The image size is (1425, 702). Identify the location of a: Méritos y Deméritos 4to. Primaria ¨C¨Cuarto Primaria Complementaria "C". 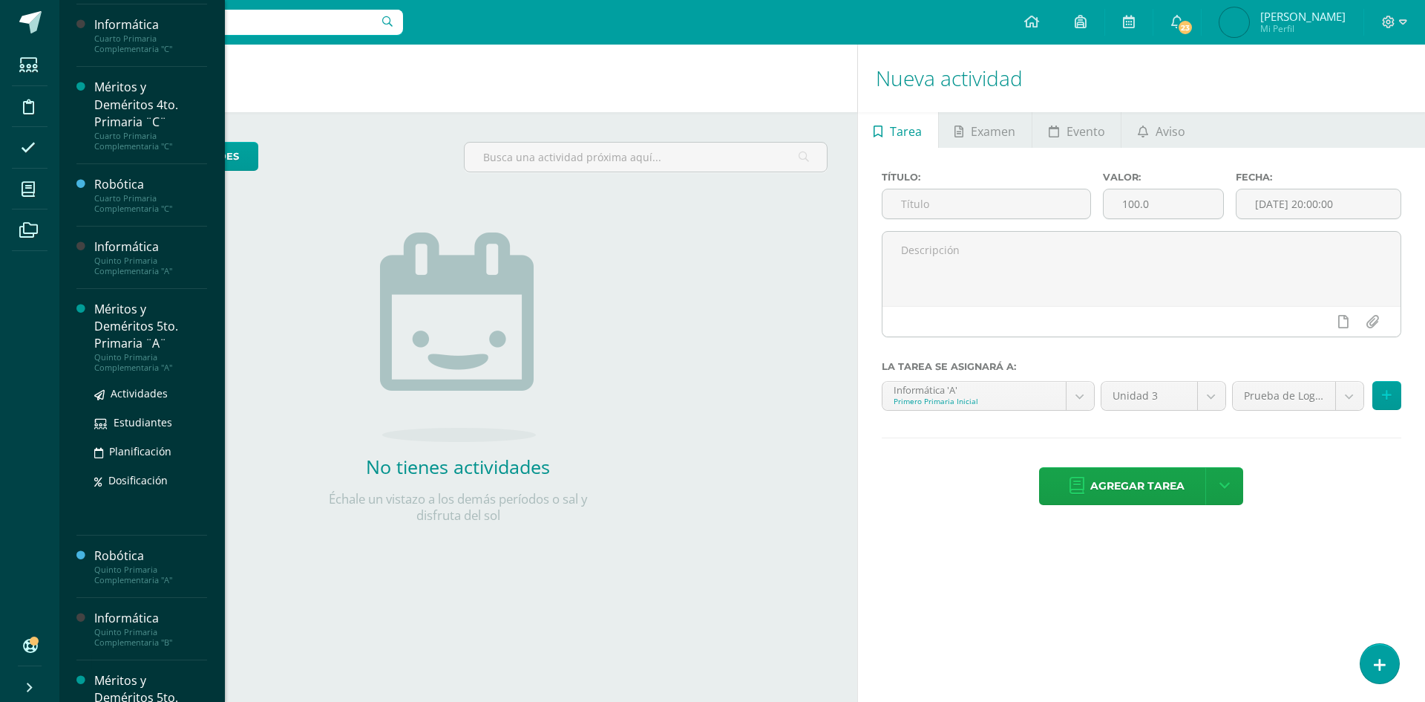
(151, 114).